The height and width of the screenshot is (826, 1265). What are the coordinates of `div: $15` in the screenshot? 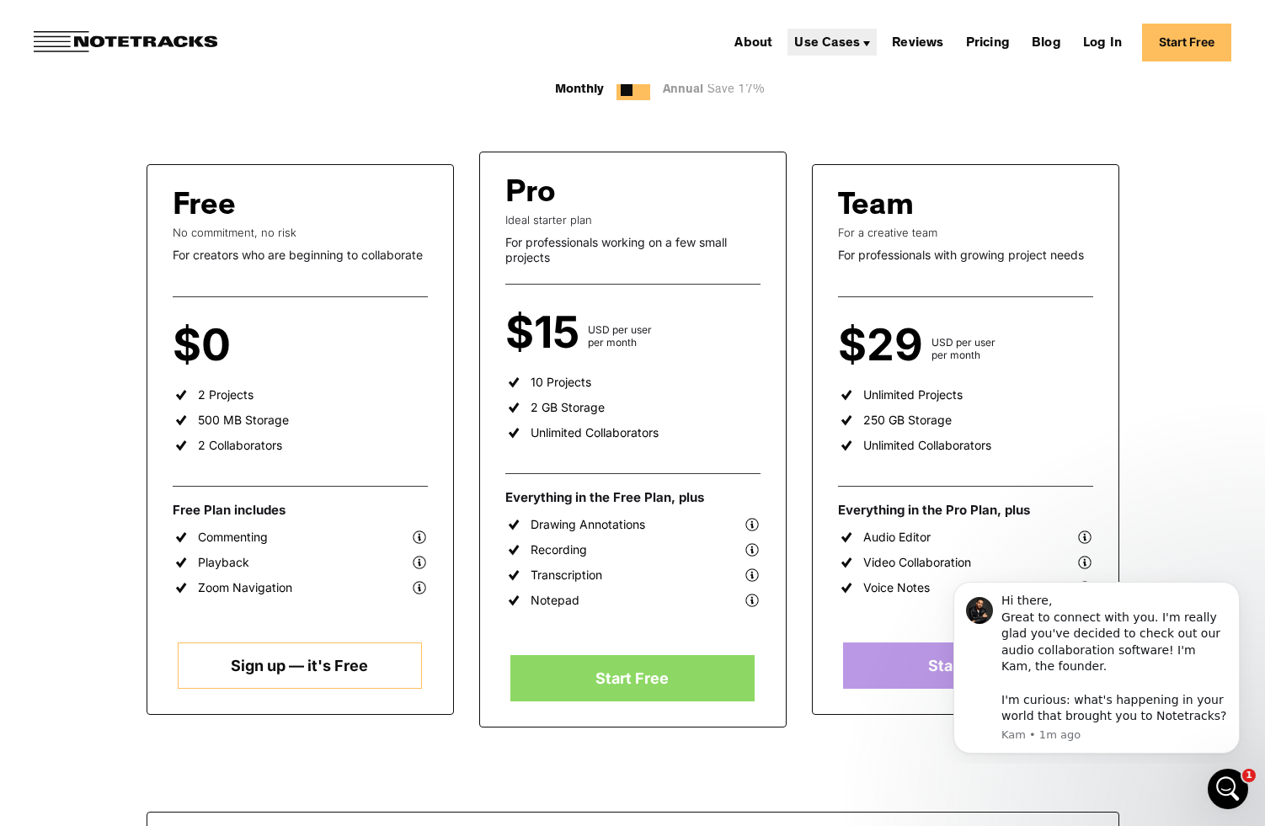 It's located at (547, 334).